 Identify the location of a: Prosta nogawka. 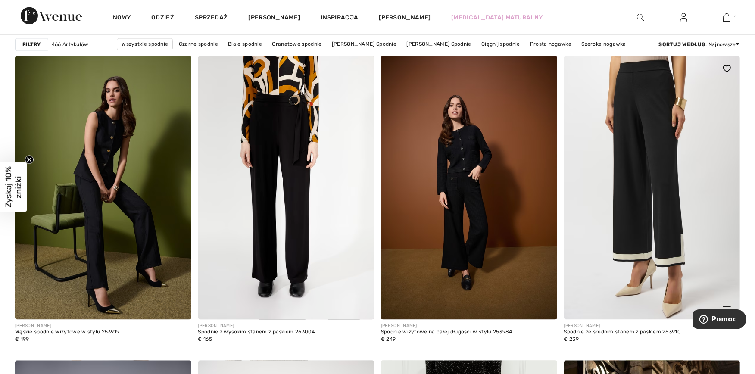
(551, 44).